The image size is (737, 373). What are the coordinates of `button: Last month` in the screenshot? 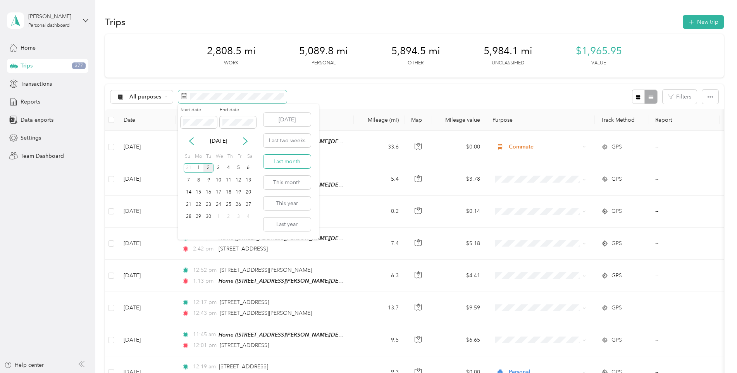 It's located at (287, 161).